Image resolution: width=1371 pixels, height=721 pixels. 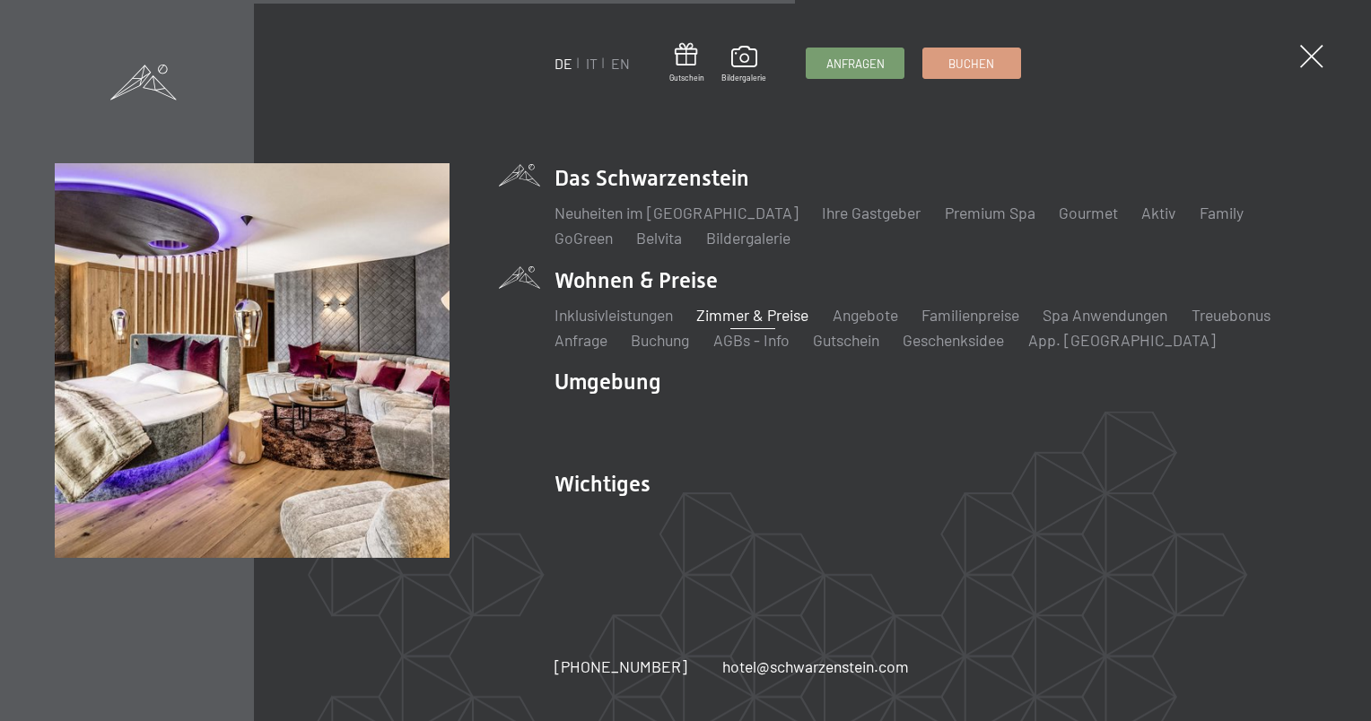 What do you see at coordinates (1231, 315) in the screenshot?
I see `a: Treuebonus` at bounding box center [1231, 315].